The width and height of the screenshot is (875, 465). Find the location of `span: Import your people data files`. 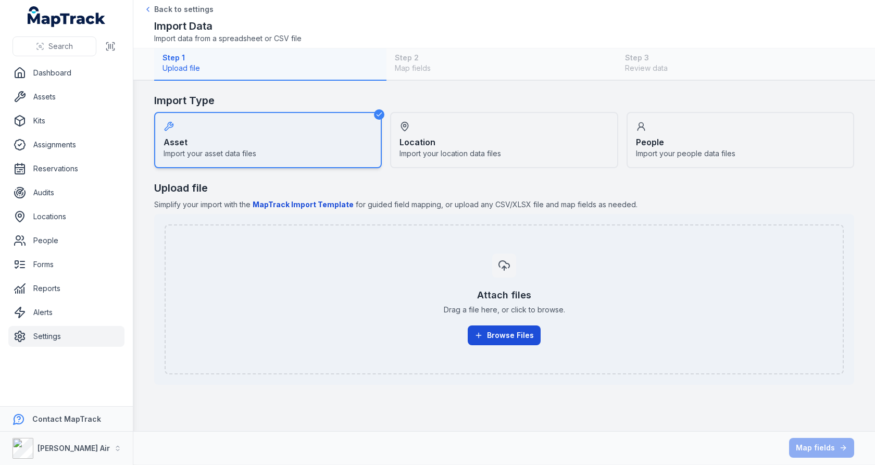

span: Import your people data files is located at coordinates (686, 154).